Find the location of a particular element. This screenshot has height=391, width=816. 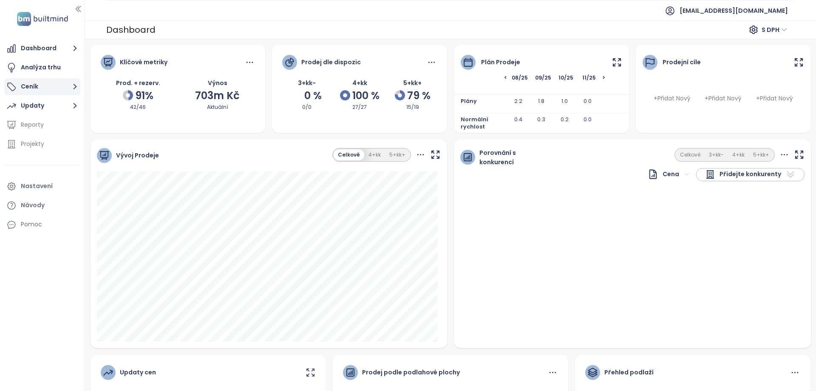

div: Prodejní cíle is located at coordinates (682, 62).